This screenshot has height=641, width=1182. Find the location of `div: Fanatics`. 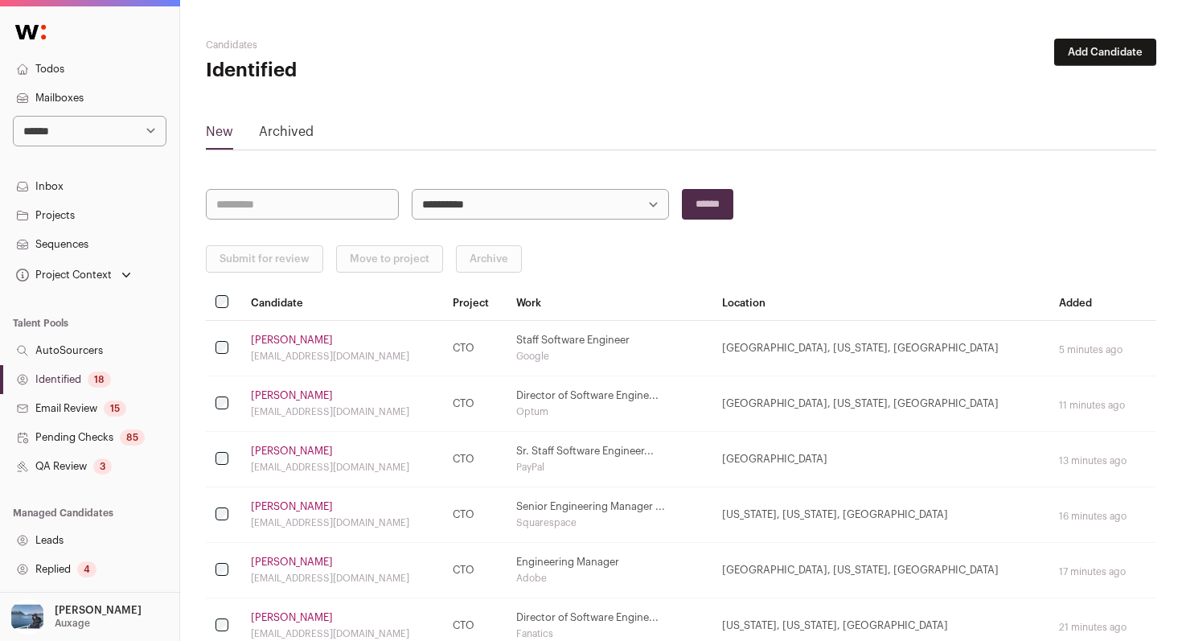

div: Fanatics is located at coordinates (609, 634).